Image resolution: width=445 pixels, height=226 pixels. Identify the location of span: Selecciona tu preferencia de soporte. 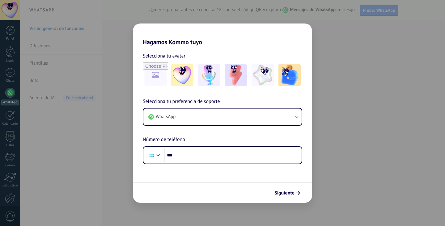
(181, 102).